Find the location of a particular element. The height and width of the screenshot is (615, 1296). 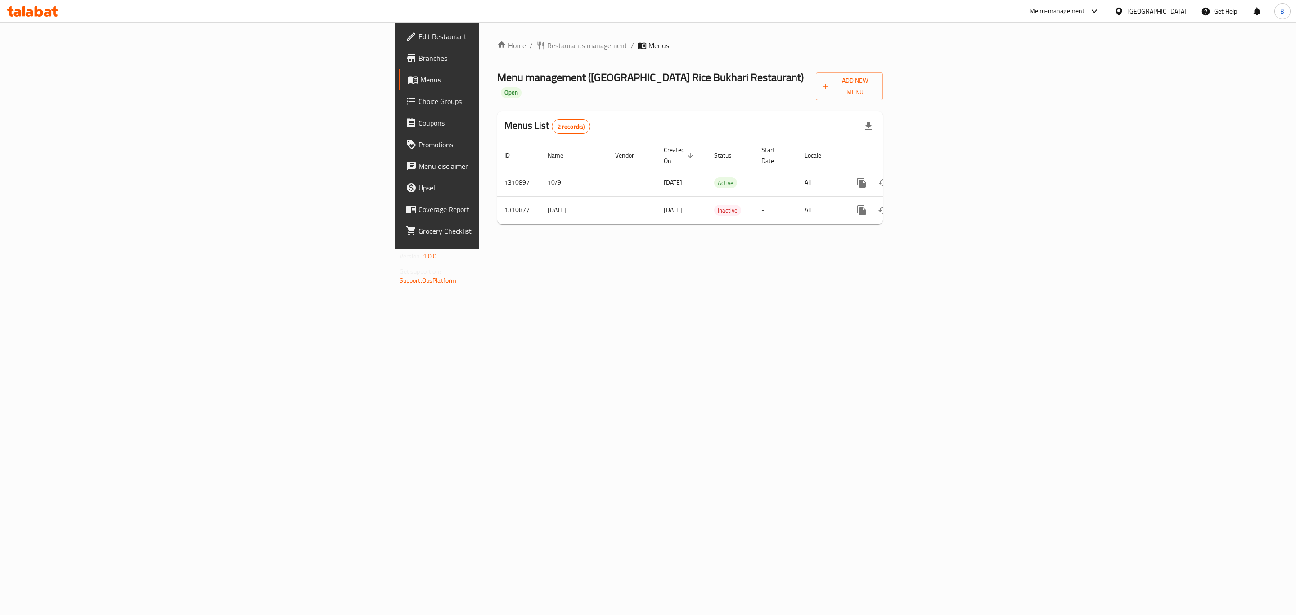

a: Menu disclaimer is located at coordinates (505, 166).